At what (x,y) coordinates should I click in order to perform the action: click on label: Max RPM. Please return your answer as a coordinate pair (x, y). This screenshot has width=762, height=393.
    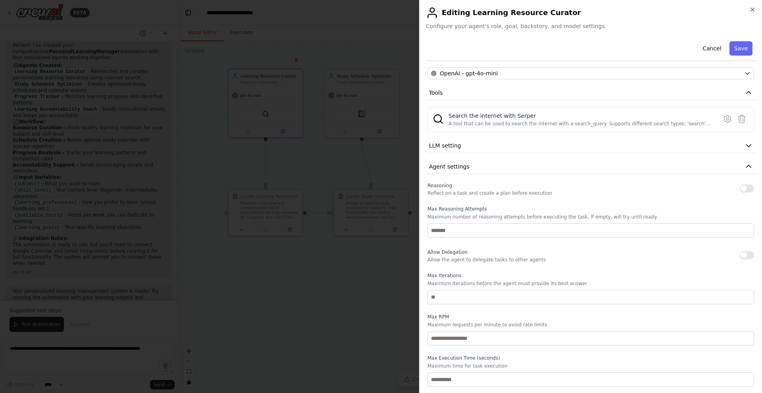
    Looking at the image, I should click on (591, 317).